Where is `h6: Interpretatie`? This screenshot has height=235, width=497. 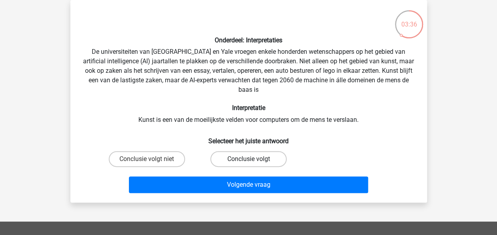
h6: Interpretatie is located at coordinates (249, 108).